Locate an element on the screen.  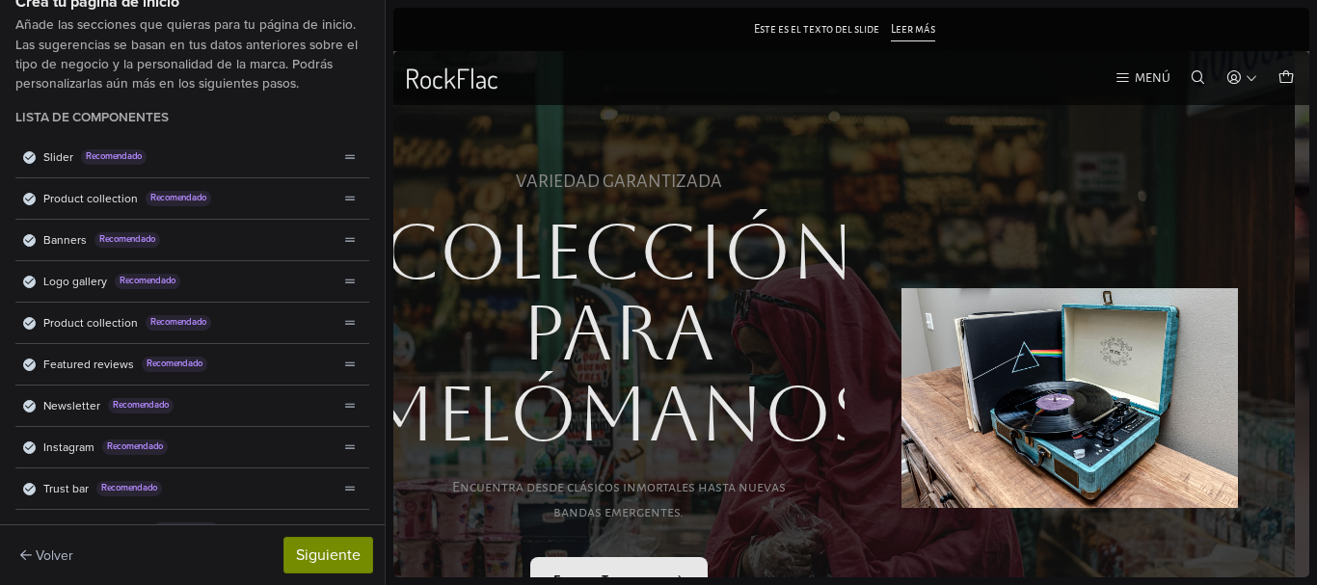
a: RockFlac is located at coordinates (58, 70).